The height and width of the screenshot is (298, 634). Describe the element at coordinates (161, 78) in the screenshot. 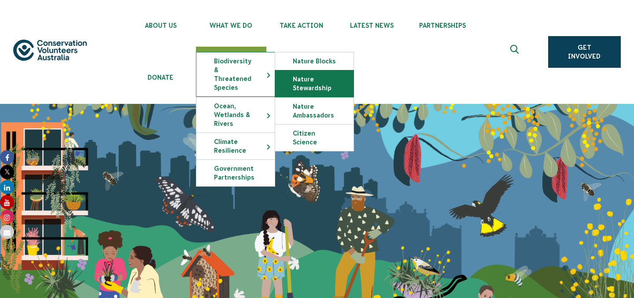

I see `span: Donate` at that location.